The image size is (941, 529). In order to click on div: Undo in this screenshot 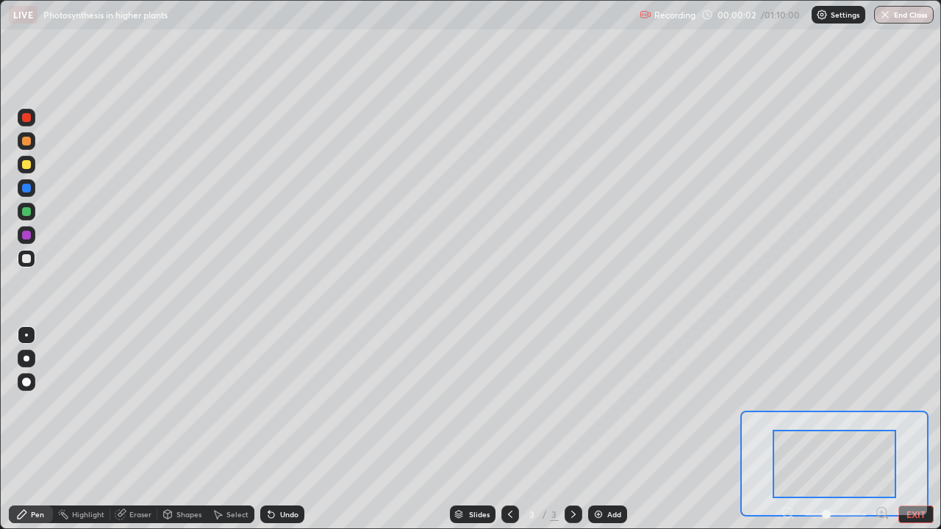, I will do `click(289, 515)`.